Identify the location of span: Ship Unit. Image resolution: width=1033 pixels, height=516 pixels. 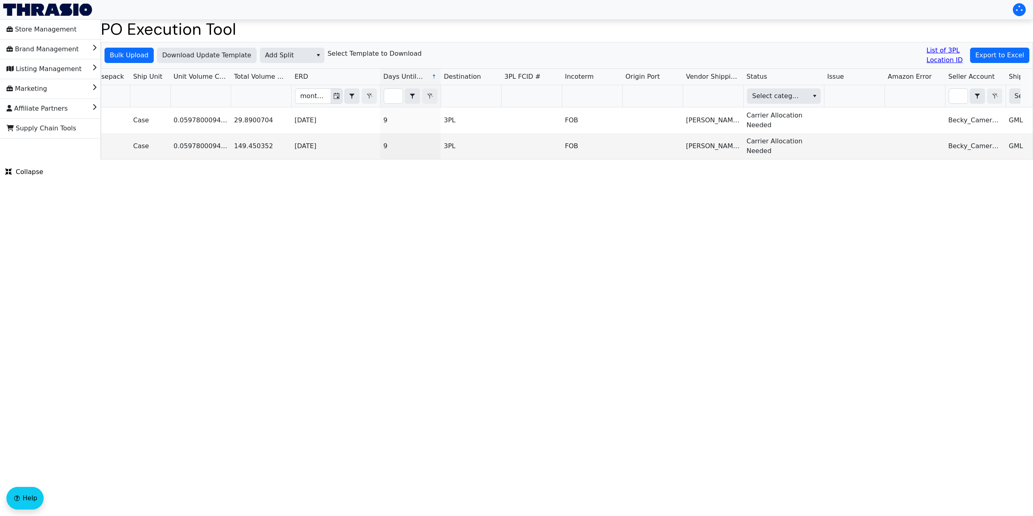
(148, 77).